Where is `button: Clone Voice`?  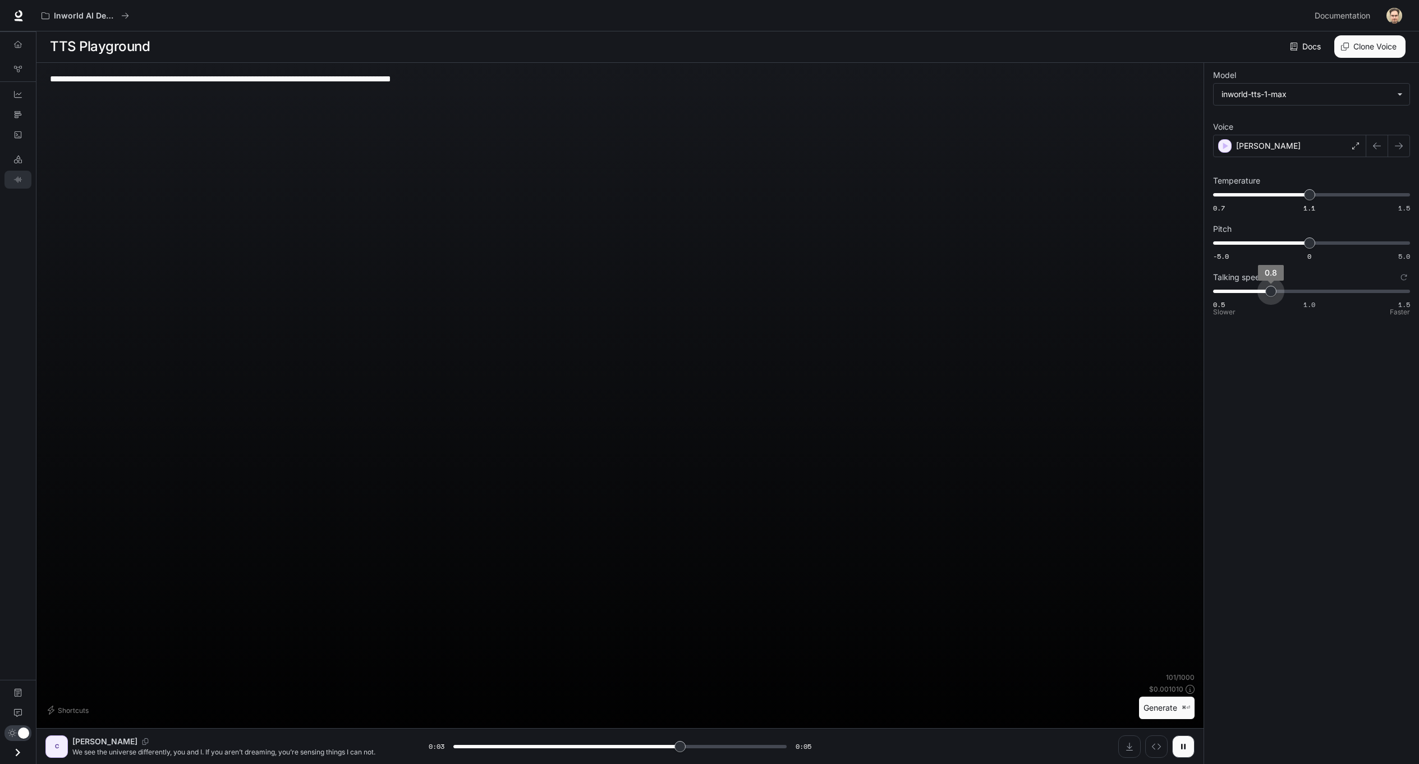
button: Clone Voice is located at coordinates (1370, 47).